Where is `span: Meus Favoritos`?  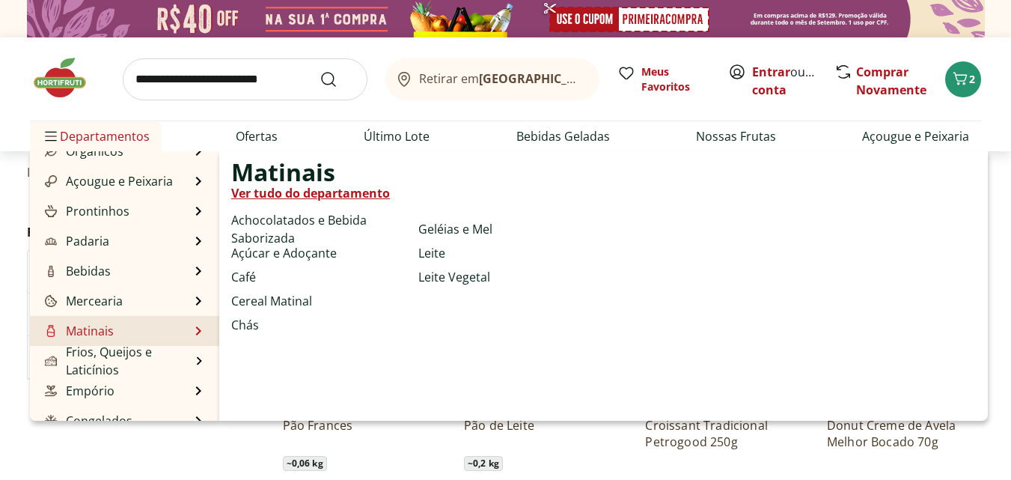 span: Meus Favoritos is located at coordinates (676, 79).